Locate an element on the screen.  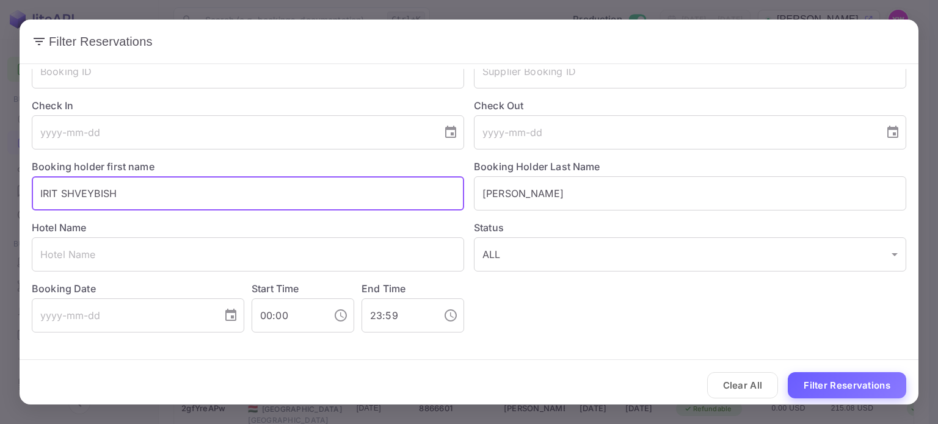
input: Booking ID is located at coordinates (248, 71).